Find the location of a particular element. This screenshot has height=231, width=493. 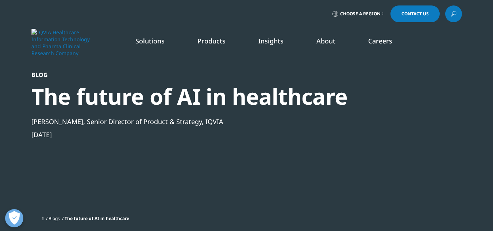

a: Insights is located at coordinates (271, 41).